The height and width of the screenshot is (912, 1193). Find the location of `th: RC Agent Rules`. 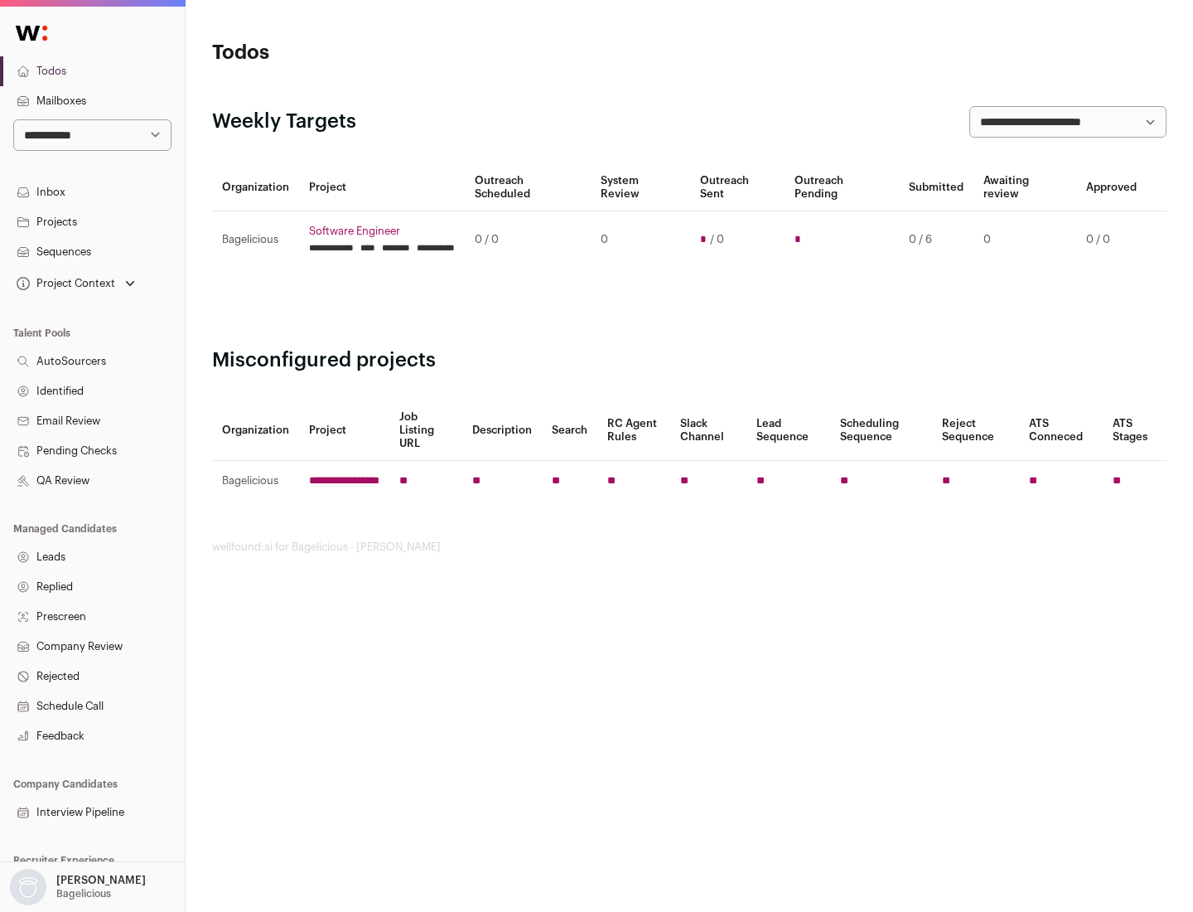

th: RC Agent Rules is located at coordinates (633, 430).